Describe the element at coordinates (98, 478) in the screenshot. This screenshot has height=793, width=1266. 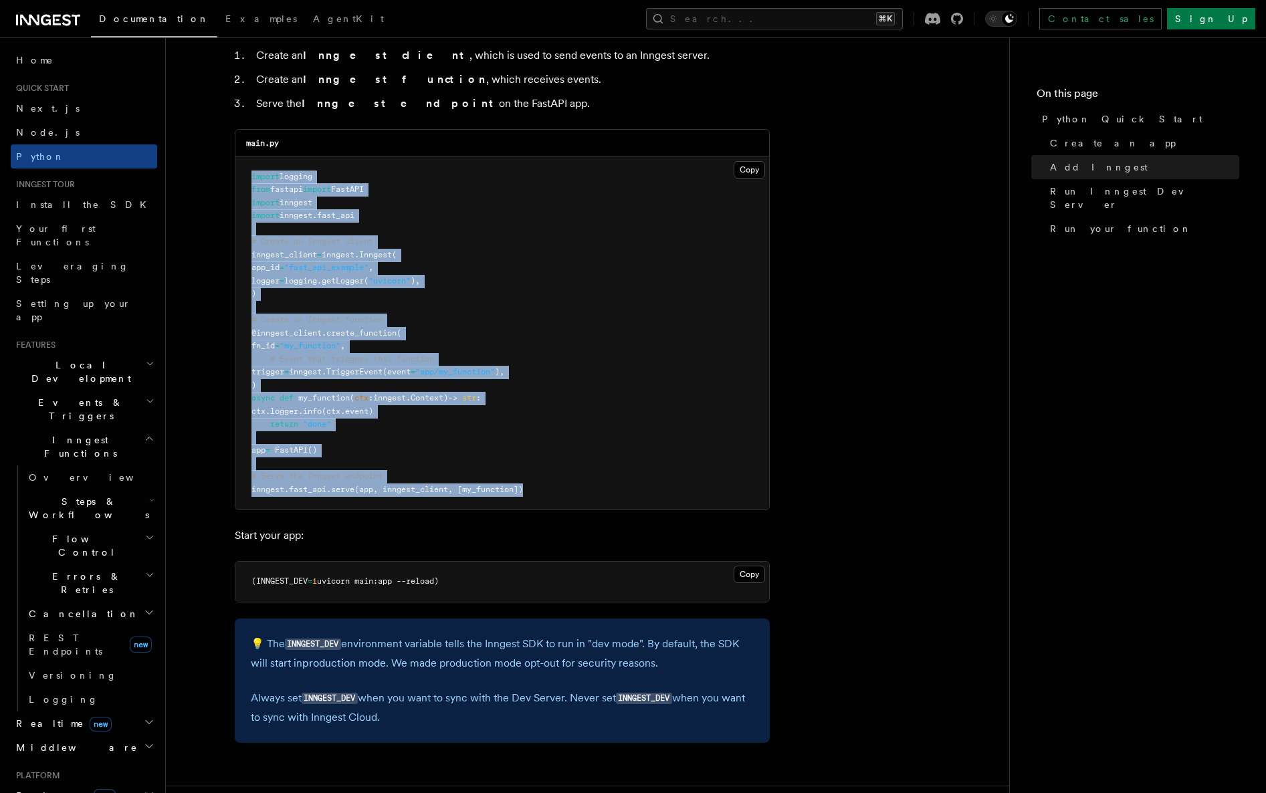
I see `span: Overview` at that location.